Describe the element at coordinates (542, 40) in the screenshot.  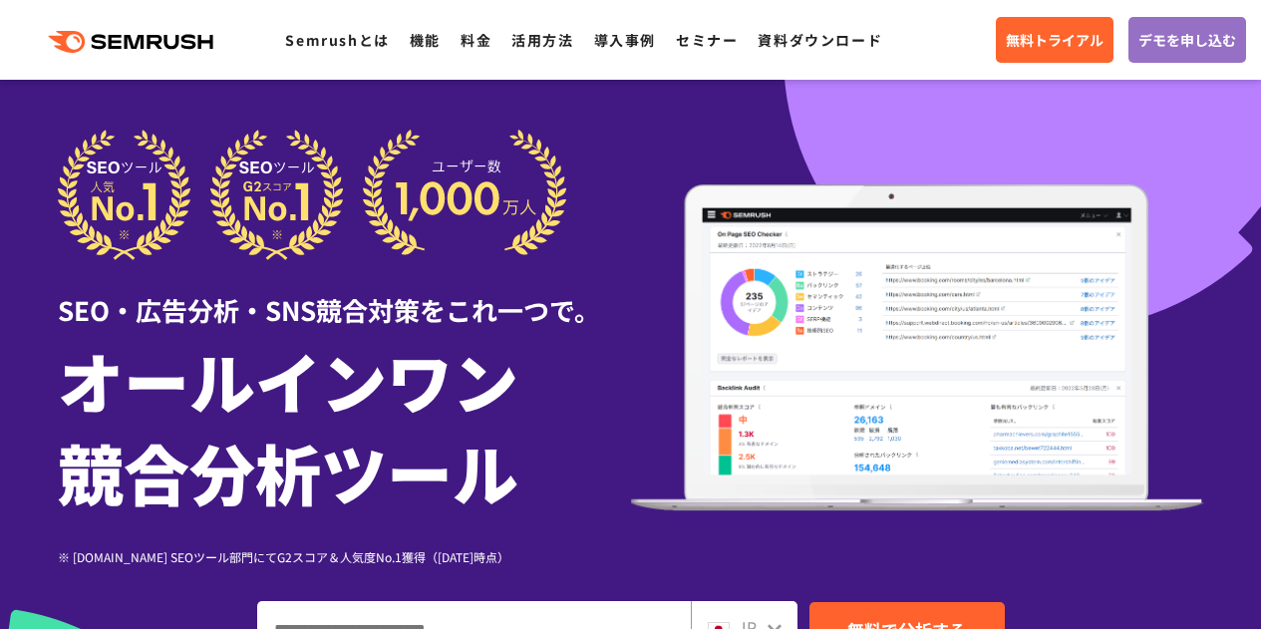
I see `a: 活用方法` at that location.